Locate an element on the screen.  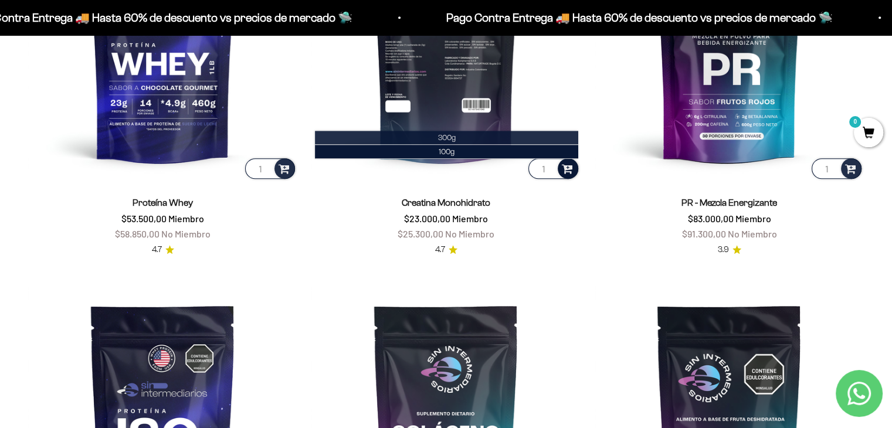
span: $25.300,00 is located at coordinates (421, 234).